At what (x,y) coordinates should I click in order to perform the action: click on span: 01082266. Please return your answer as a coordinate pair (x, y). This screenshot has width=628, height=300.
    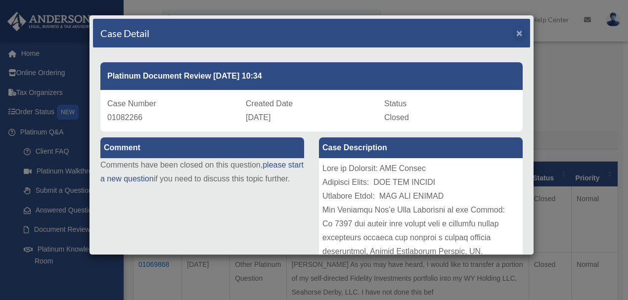
    Looking at the image, I should click on (125, 117).